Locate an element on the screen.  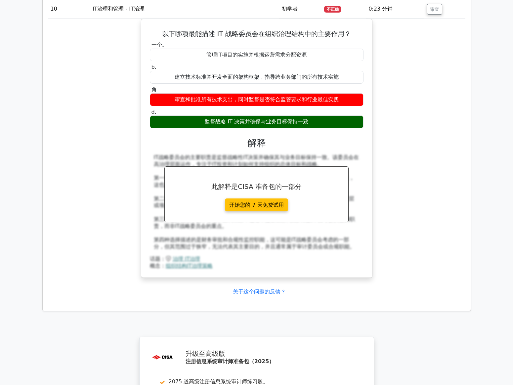
font: b. is located at coordinates (154, 67).